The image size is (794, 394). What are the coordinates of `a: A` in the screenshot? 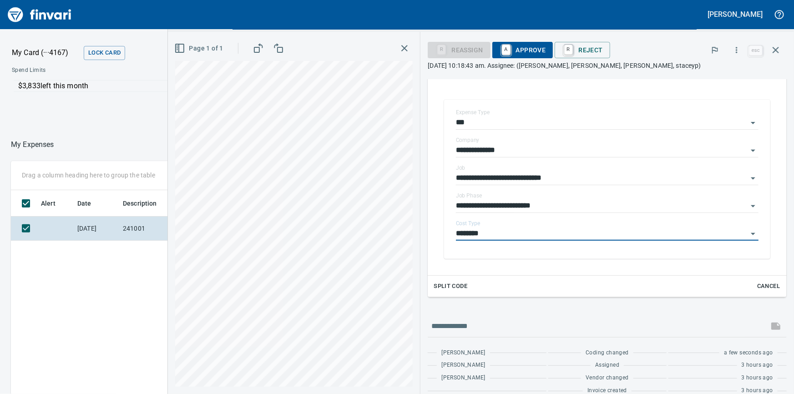 It's located at (506, 50).